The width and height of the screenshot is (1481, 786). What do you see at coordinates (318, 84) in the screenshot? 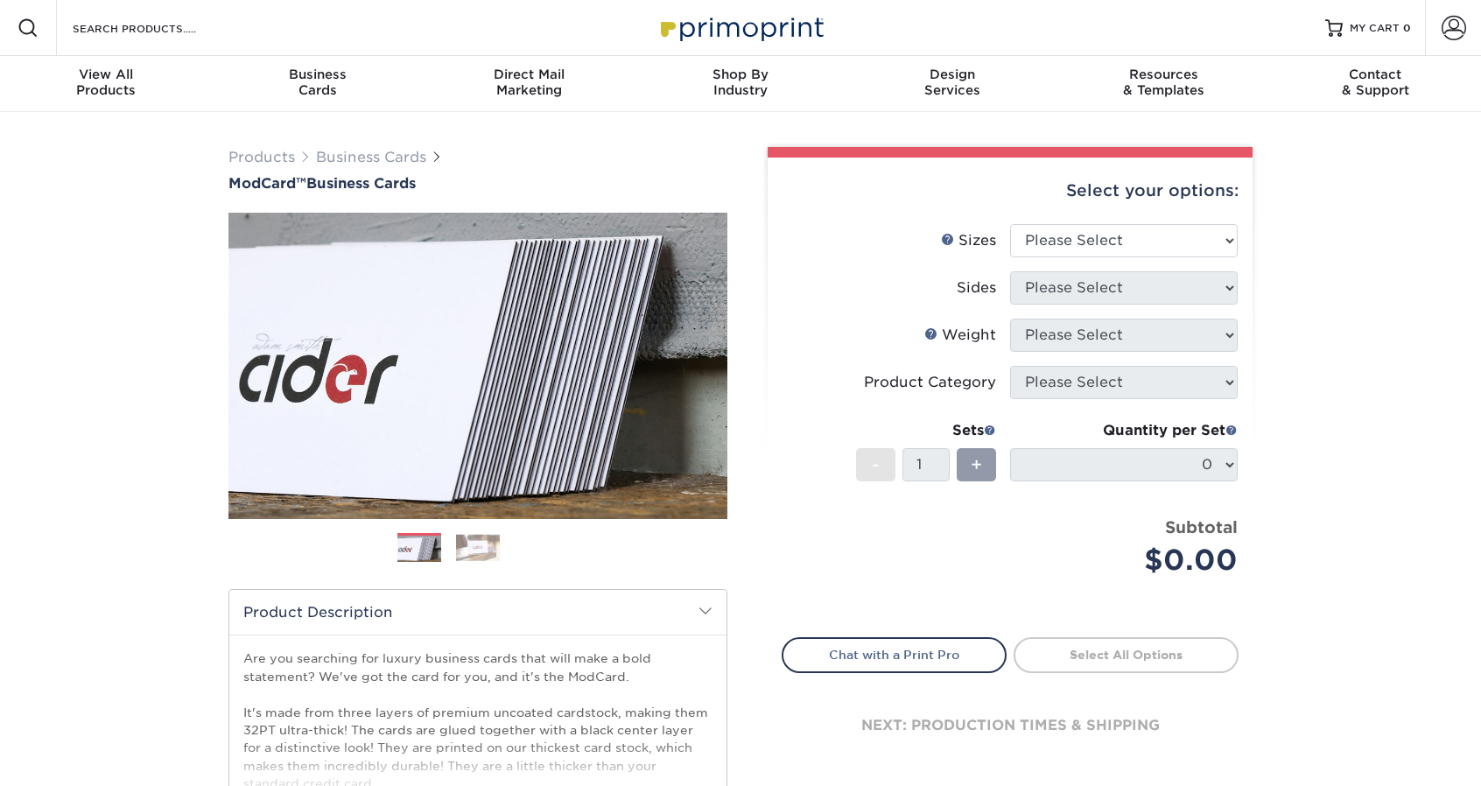
I see `a: BusinessCards` at bounding box center [318, 84].